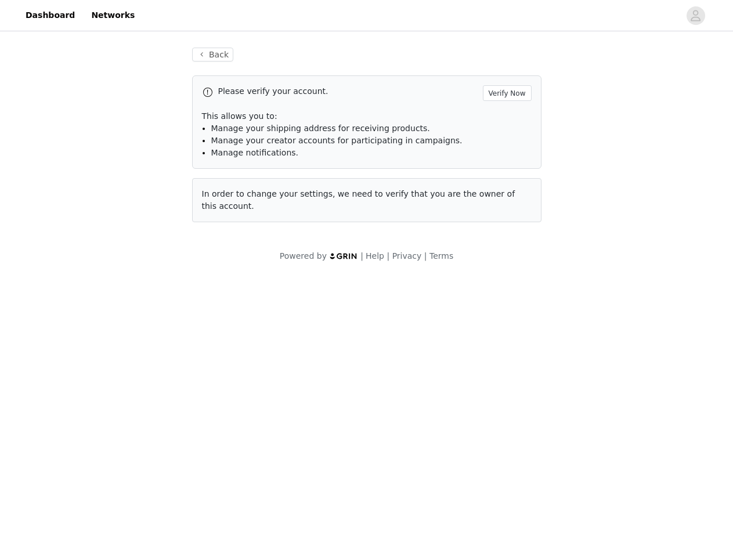 The width and height of the screenshot is (733, 557). What do you see at coordinates (441, 256) in the screenshot?
I see `a: Terms` at bounding box center [441, 256].